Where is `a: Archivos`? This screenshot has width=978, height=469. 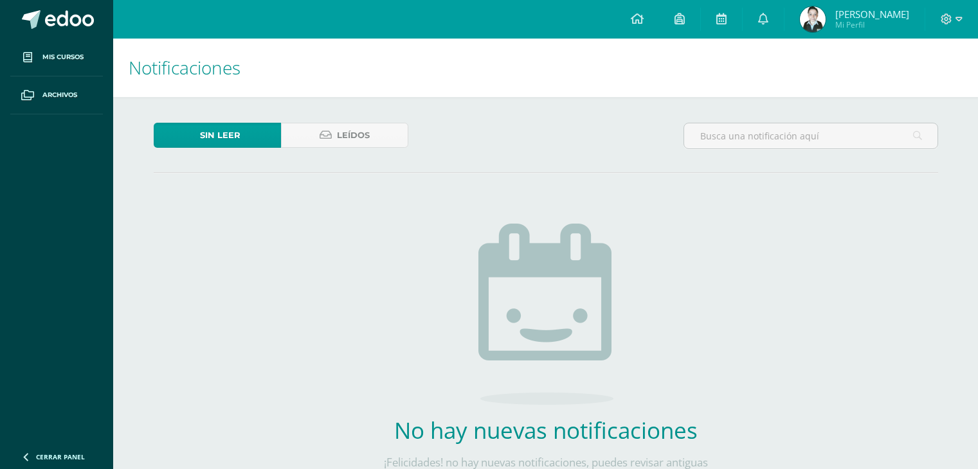
a: Archivos is located at coordinates (57, 95).